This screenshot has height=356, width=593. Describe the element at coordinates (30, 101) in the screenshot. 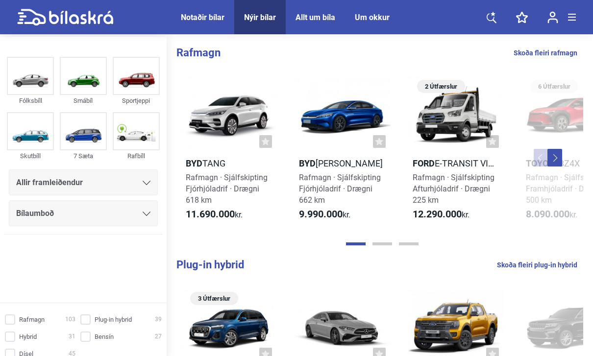

I see `div: Fólksbíll` at that location.